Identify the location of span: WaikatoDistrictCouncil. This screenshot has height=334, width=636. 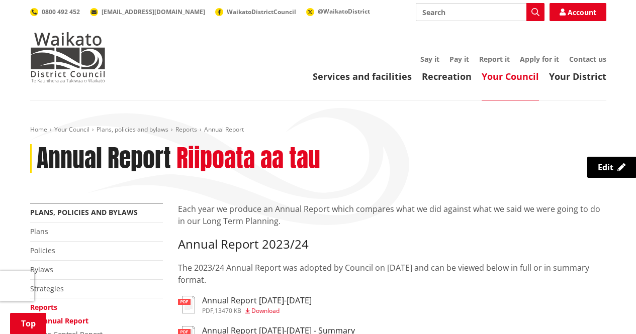
(262, 12).